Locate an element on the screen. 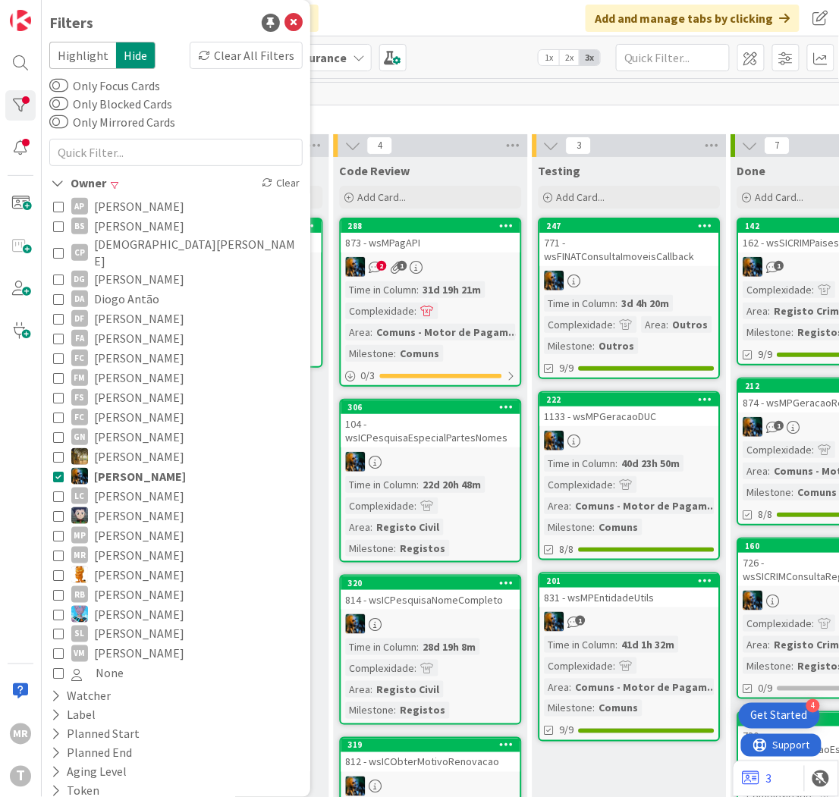 Image resolution: width=839 pixels, height=797 pixels. div: Complexidade is located at coordinates (579, 484).